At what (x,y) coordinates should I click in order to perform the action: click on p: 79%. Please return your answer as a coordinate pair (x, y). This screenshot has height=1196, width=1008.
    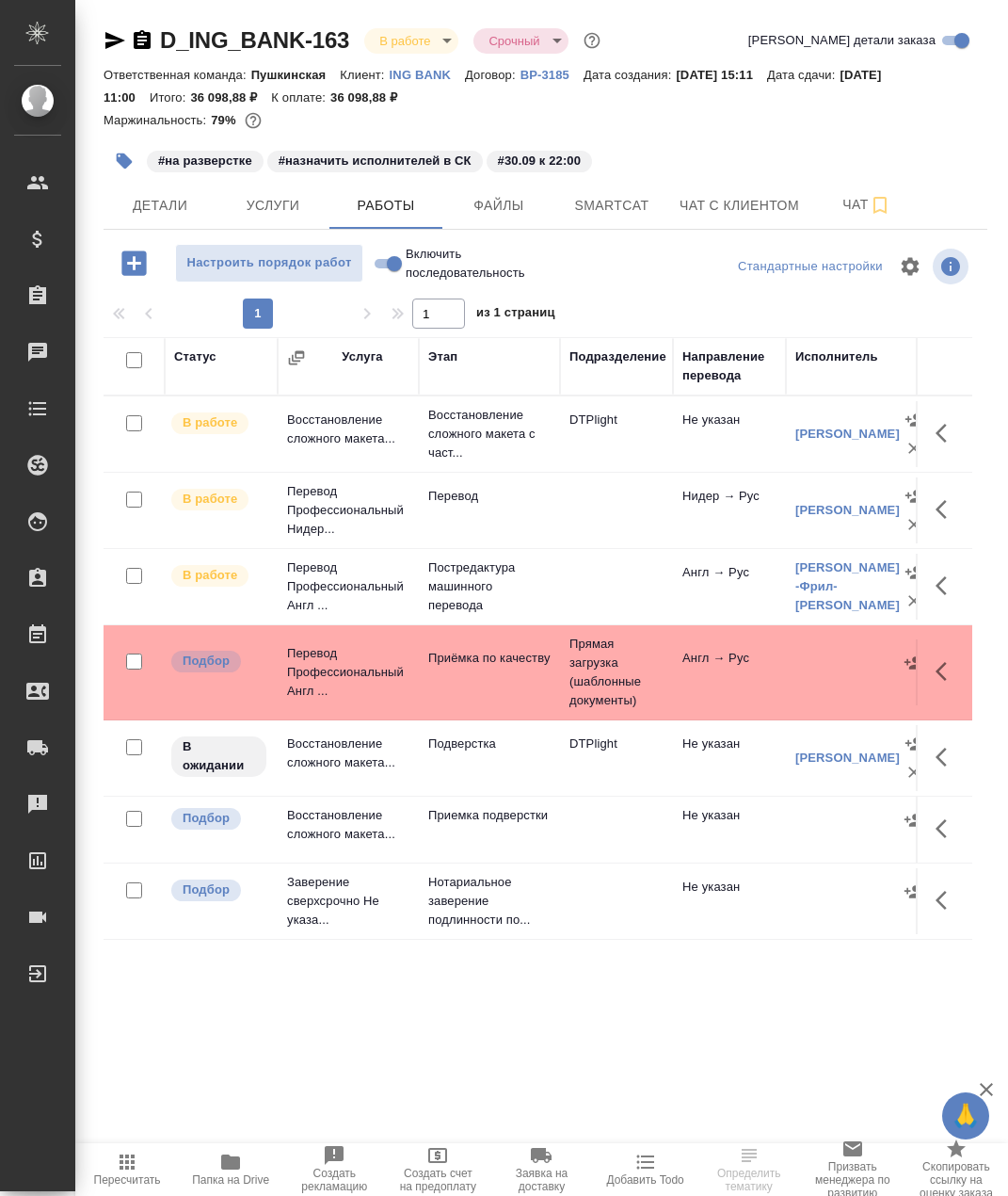
    Looking at the image, I should click on (225, 120).